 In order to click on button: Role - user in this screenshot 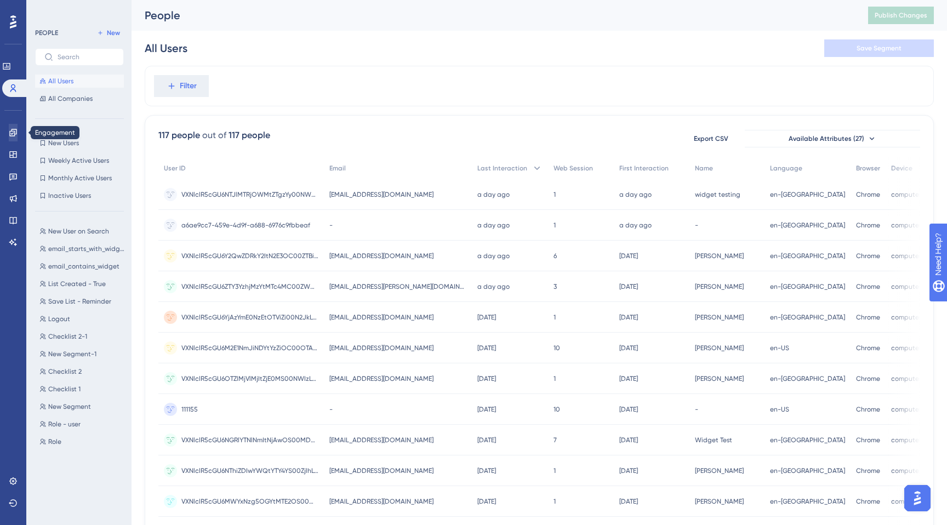, I will do `click(83, 424)`.